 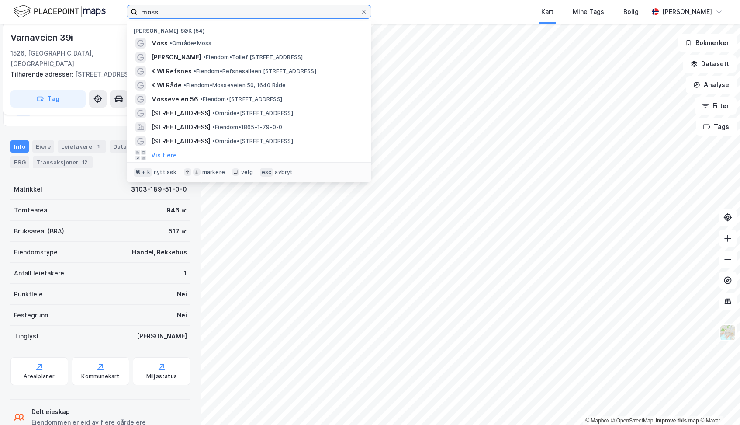 What do you see at coordinates (159, 252) in the screenshot?
I see `div: Handel, Rekkehus` at bounding box center [159, 252].